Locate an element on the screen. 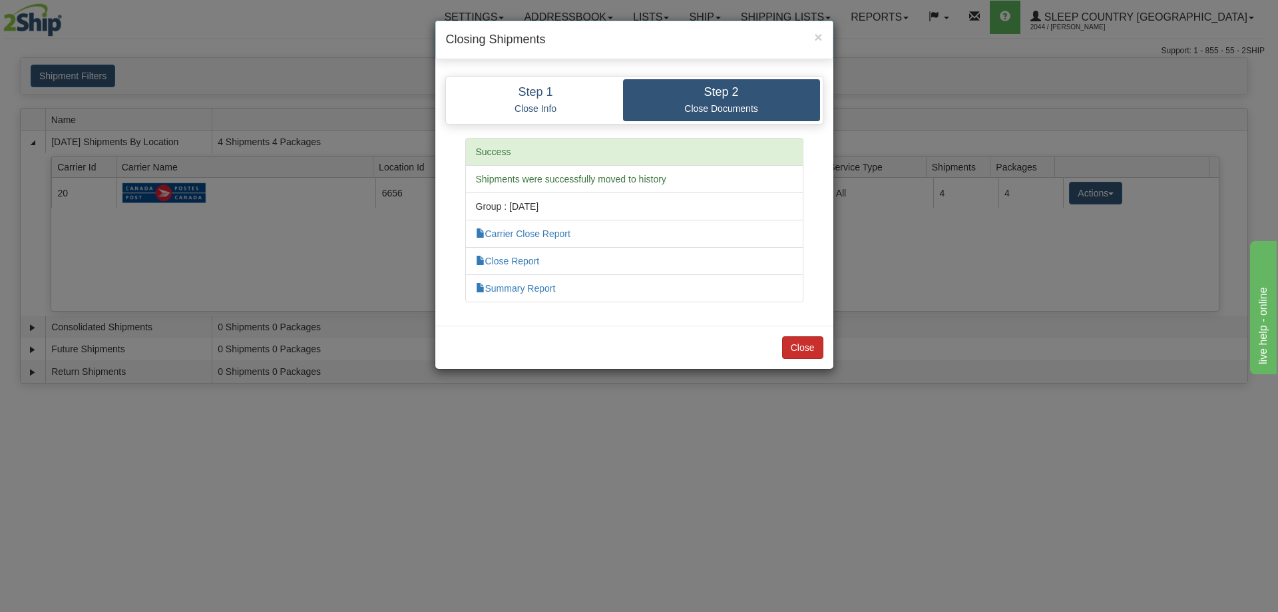 The width and height of the screenshot is (1278, 612). li: Success is located at coordinates (634, 152).